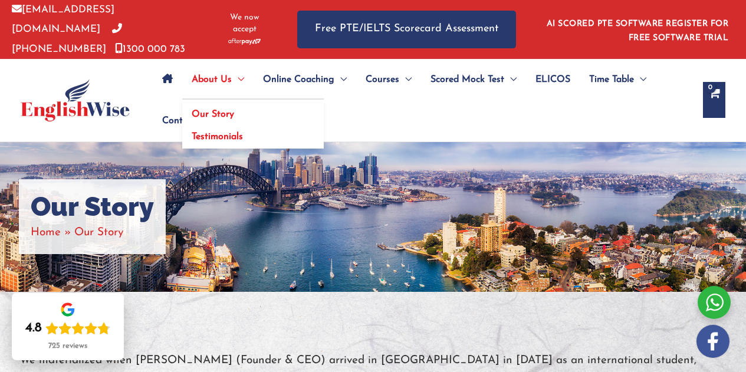 Image resolution: width=746 pixels, height=372 pixels. What do you see at coordinates (714, 100) in the screenshot?
I see `a: View Shopping Cart, empty` at bounding box center [714, 100].